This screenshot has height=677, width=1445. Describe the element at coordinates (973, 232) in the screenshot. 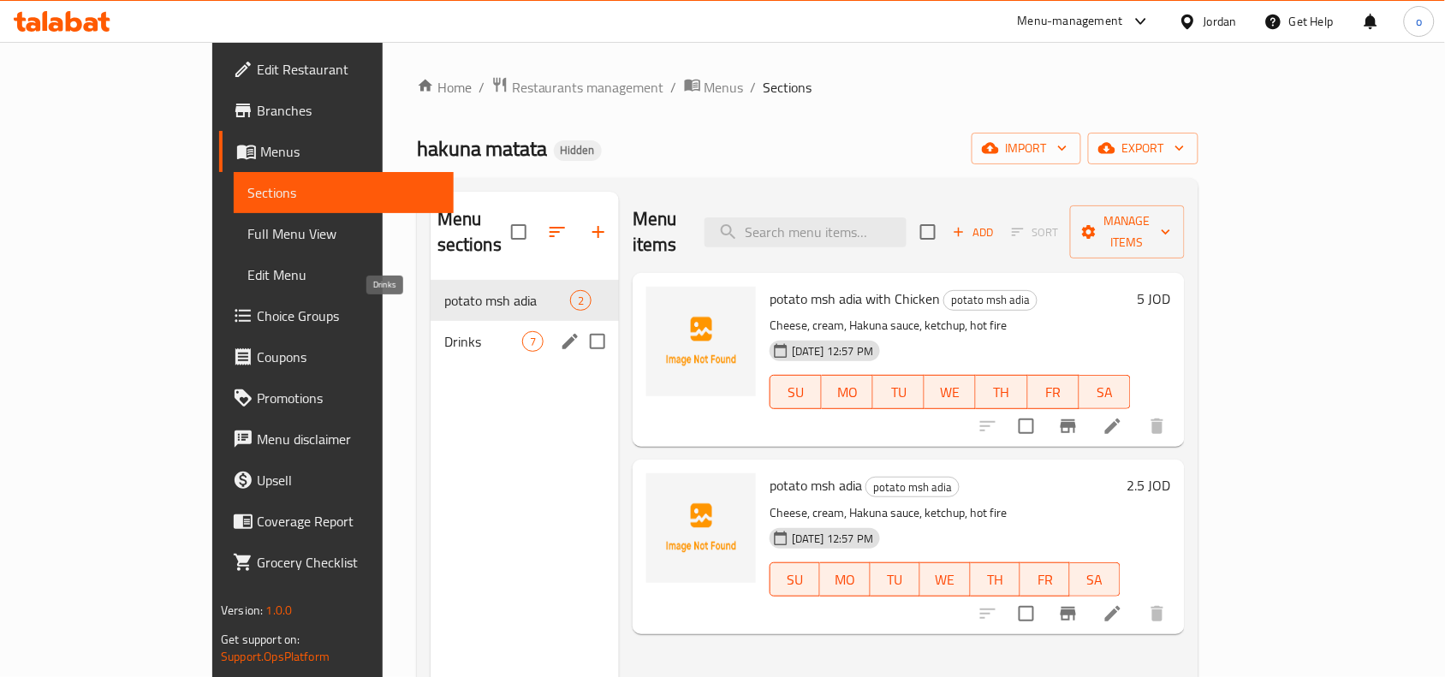

I see `button: Add` at that location.